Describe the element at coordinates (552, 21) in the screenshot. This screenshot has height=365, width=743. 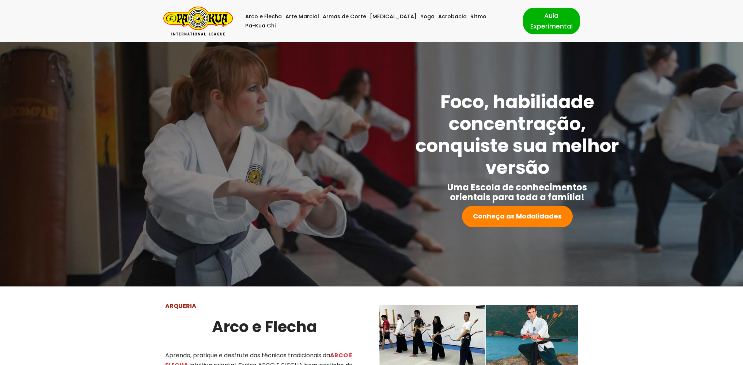
I see `a: Aula Experimental` at that location.